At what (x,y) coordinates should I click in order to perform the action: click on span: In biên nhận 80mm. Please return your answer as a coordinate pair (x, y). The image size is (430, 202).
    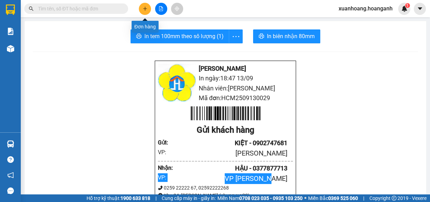
    Looking at the image, I should click on (290, 36).